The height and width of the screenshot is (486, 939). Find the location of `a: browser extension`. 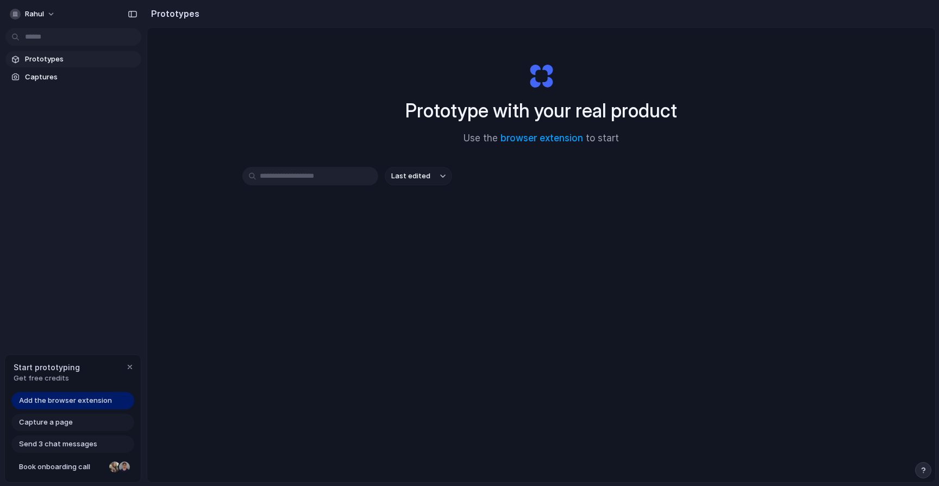

a: browser extension is located at coordinates (542, 138).